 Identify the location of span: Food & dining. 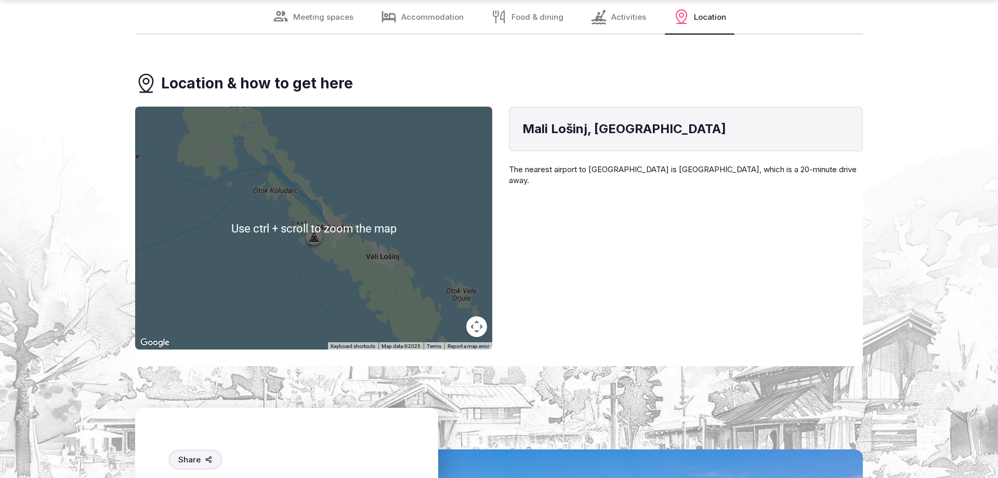
(538, 17).